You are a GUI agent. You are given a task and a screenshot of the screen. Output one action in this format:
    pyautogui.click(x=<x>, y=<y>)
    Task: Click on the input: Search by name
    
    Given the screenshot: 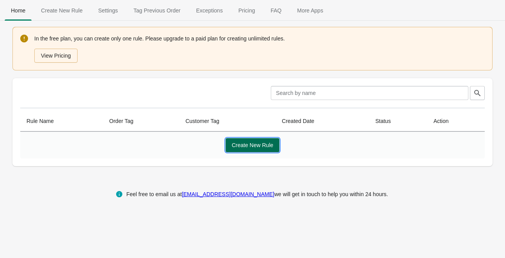 What is the action you would take?
    pyautogui.click(x=369, y=93)
    